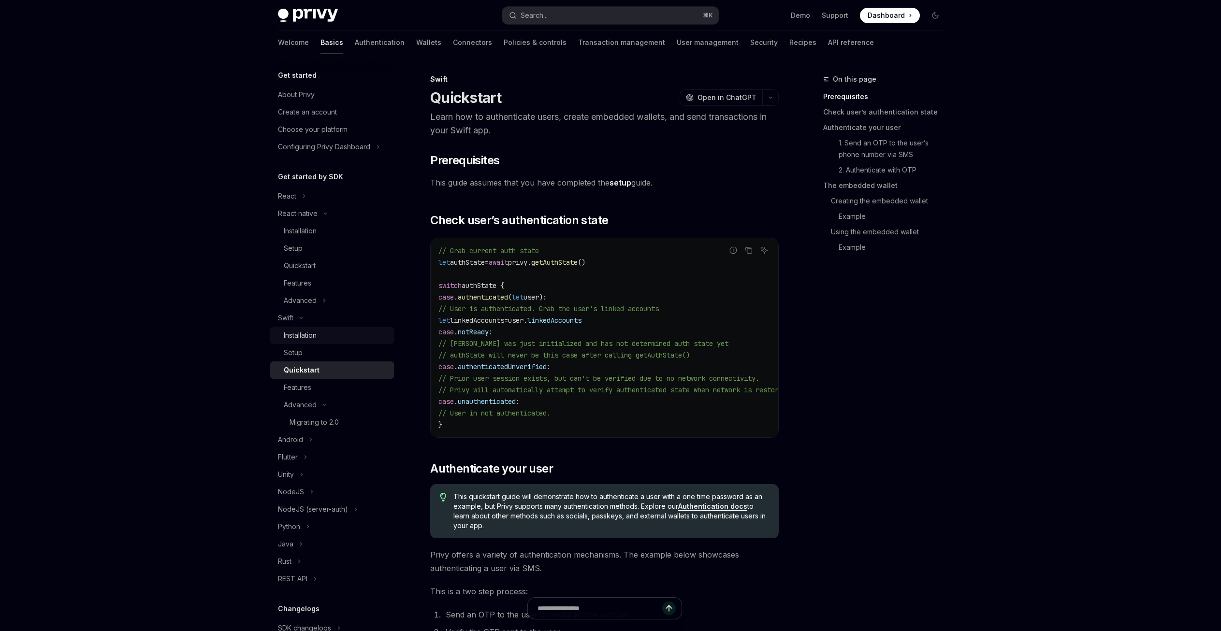 The image size is (1221, 631). I want to click on a: Recipes, so click(803, 43).